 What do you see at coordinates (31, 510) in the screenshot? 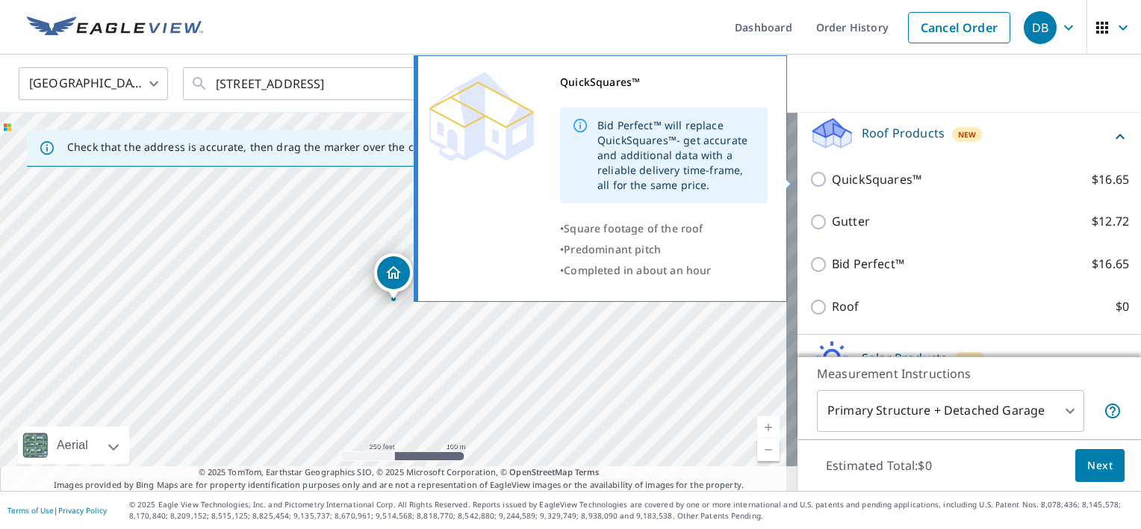
I see `a: Terms of Use` at bounding box center [31, 510].